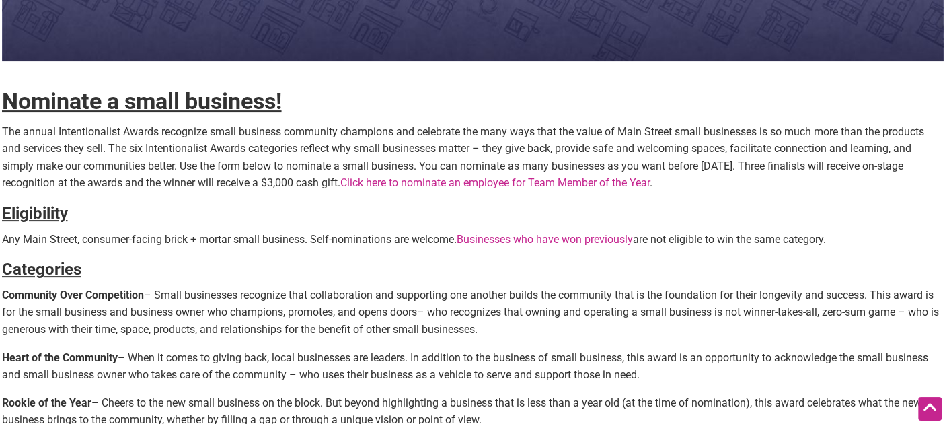 This screenshot has height=424, width=945. I want to click on strong: Categories, so click(42, 269).